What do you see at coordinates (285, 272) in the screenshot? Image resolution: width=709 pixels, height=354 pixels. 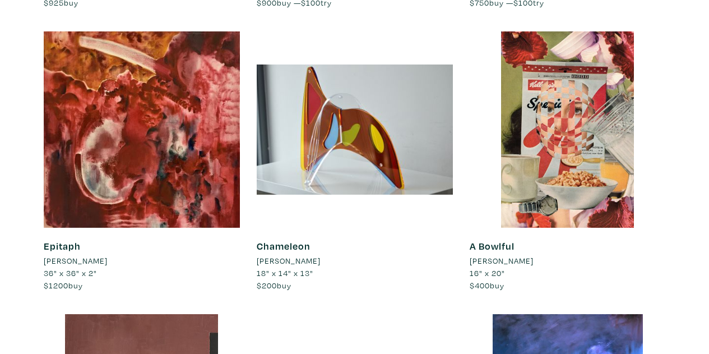 I see `span: 18" x 14" x 13"` at bounding box center [285, 272].